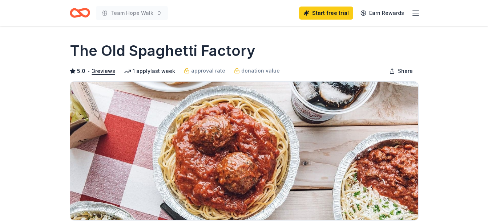  Describe the element at coordinates (132, 13) in the screenshot. I see `span: Team Hope Walk` at that location.